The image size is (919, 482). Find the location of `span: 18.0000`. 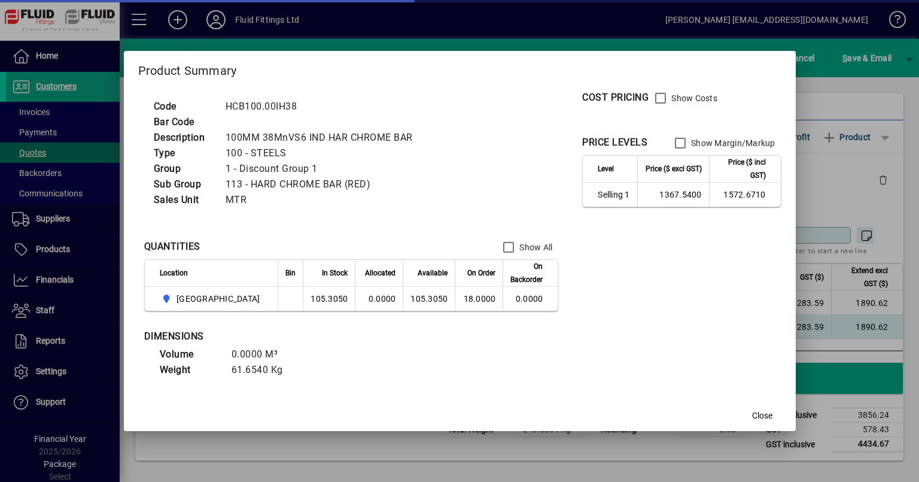

span: 18.0000 is located at coordinates (480, 299).